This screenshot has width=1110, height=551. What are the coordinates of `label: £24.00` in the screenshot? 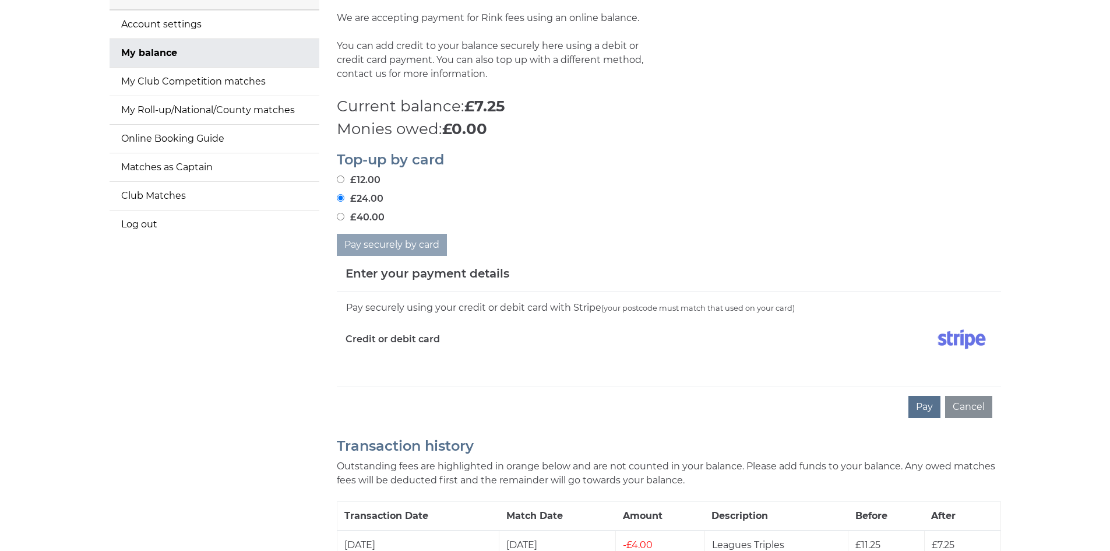 It's located at (360, 199).